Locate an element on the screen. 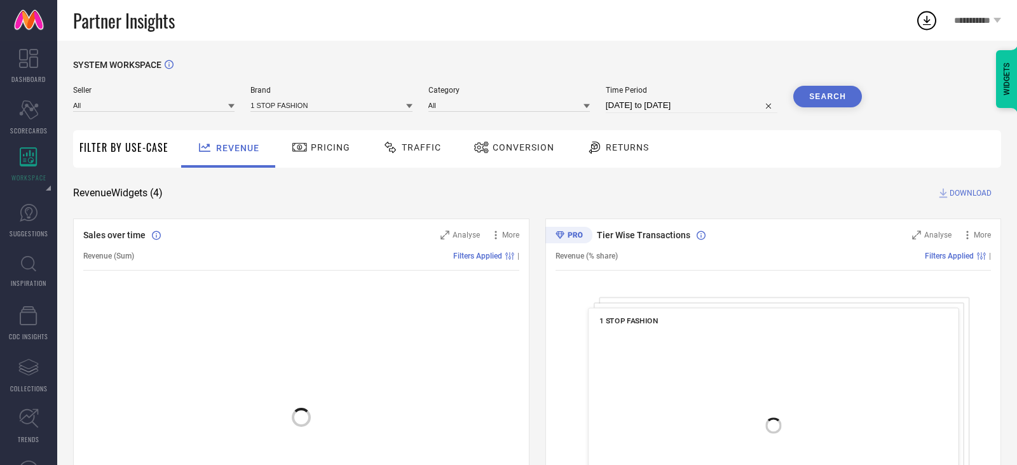  input: Select time period is located at coordinates (692, 106).